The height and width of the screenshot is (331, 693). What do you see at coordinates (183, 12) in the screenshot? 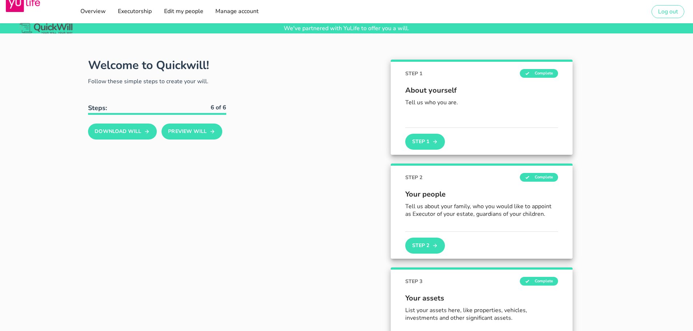
I see `a: Edit my people` at bounding box center [183, 12].